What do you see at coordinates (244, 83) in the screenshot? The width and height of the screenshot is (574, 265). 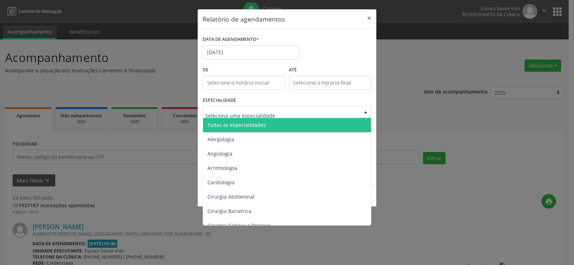 I see `input: Selecione o horário inicial` at bounding box center [244, 83].